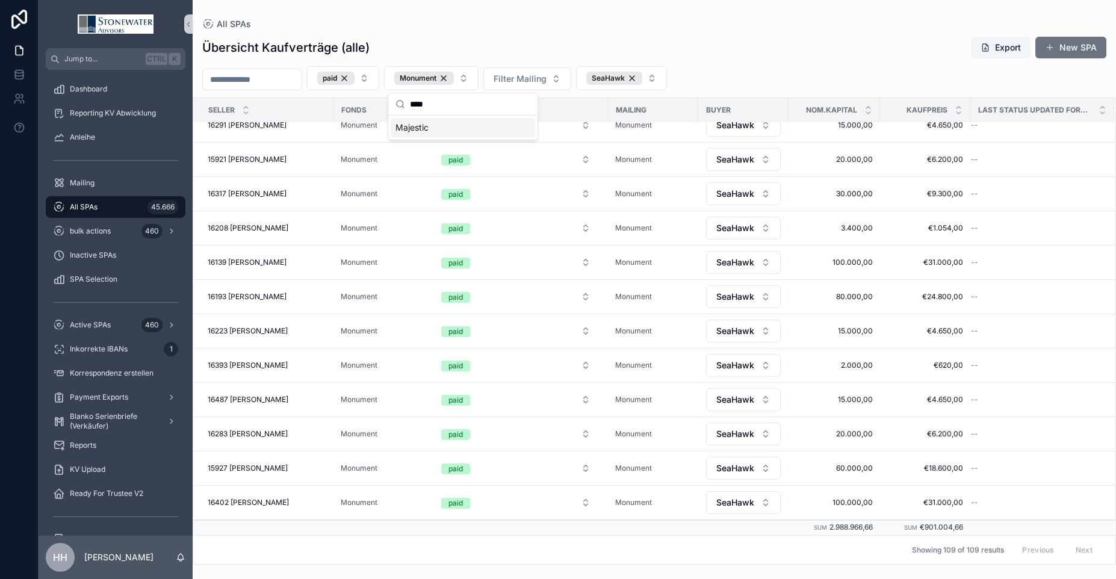 This screenshot has height=579, width=1116. I want to click on img: App logo, so click(116, 24).